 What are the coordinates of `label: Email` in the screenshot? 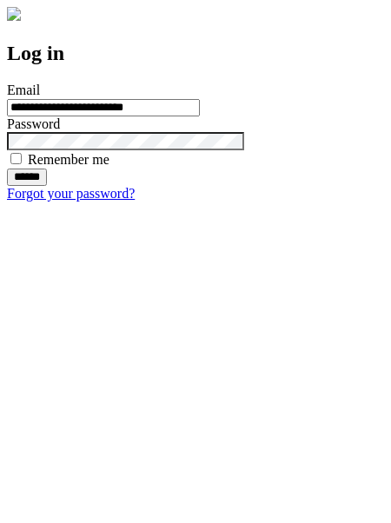 It's located at (23, 89).